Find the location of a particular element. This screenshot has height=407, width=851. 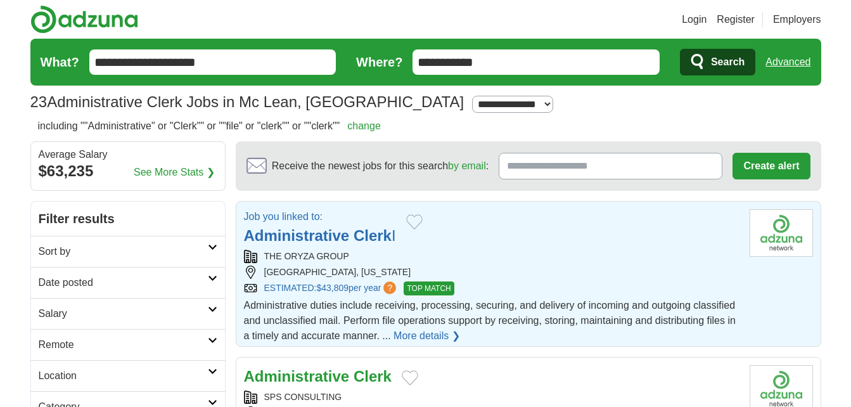

span: Receive the newest jobs for this search : is located at coordinates (380, 166).